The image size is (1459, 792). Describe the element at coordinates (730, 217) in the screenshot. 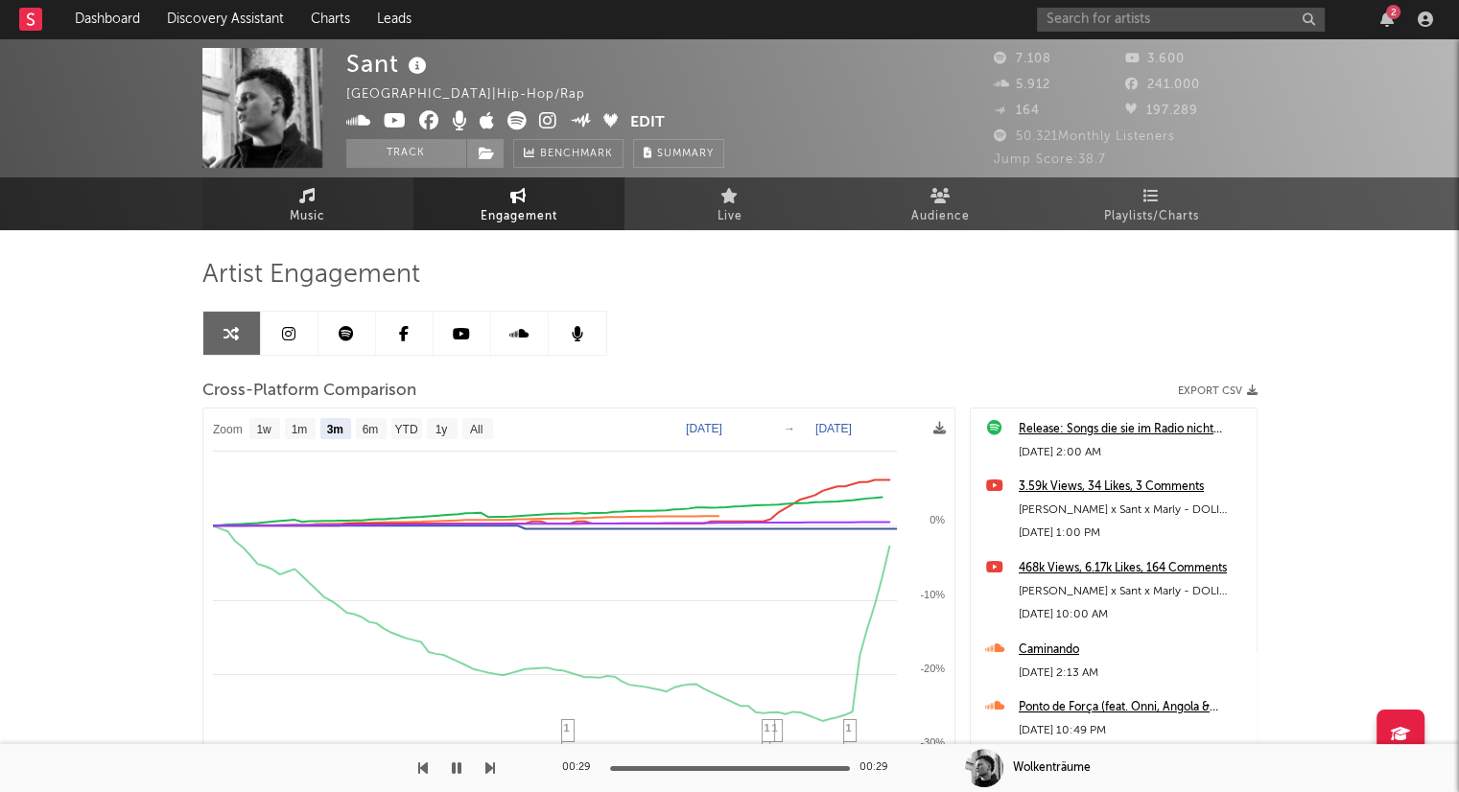

I see `span: Live` at that location.